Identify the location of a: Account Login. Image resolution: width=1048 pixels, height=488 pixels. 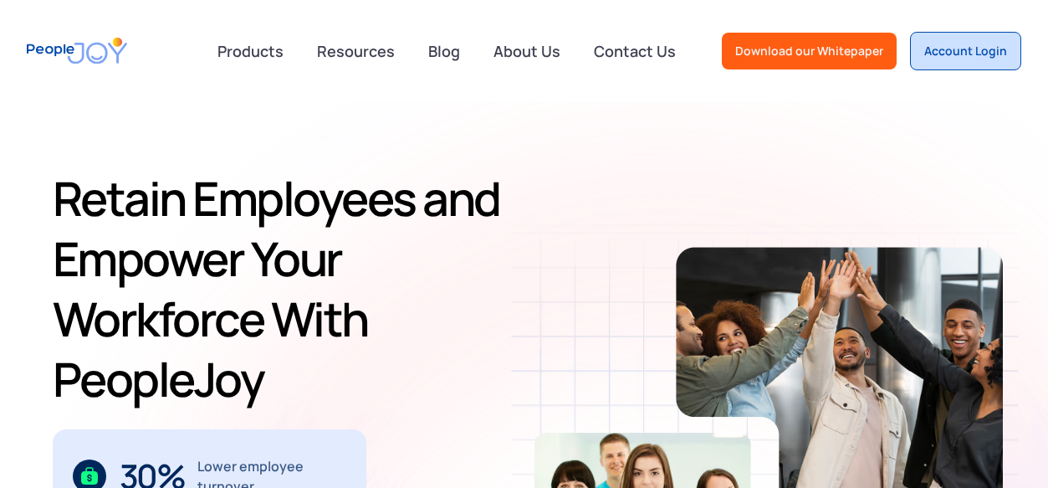
(965, 51).